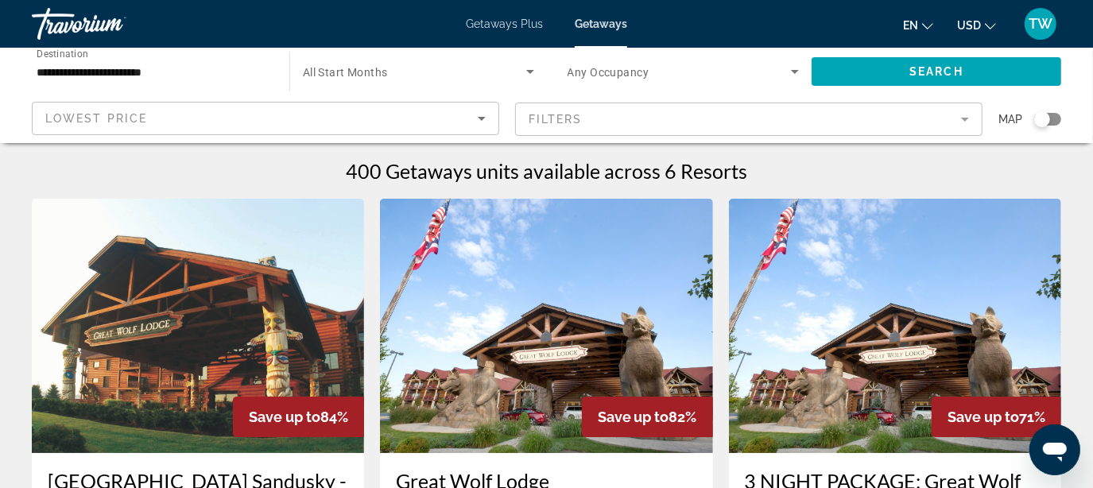  Describe the element at coordinates (62, 54) in the screenshot. I see `span: Destination` at that location.